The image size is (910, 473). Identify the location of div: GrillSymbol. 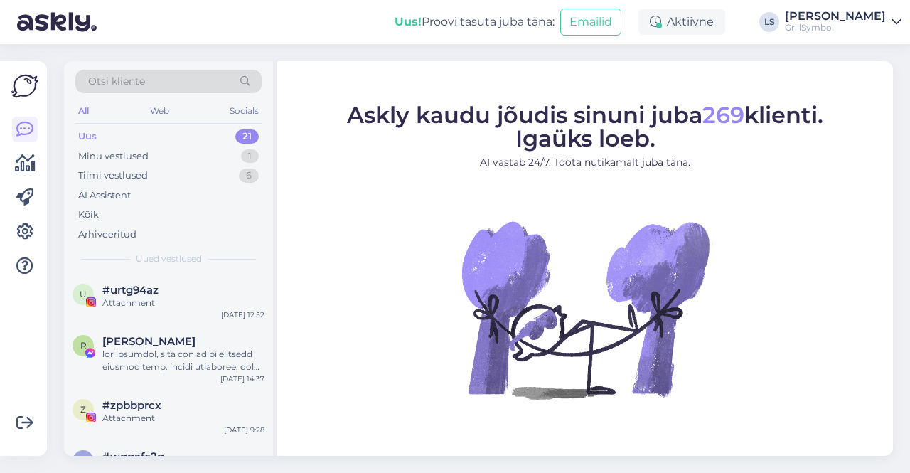
(836, 28).